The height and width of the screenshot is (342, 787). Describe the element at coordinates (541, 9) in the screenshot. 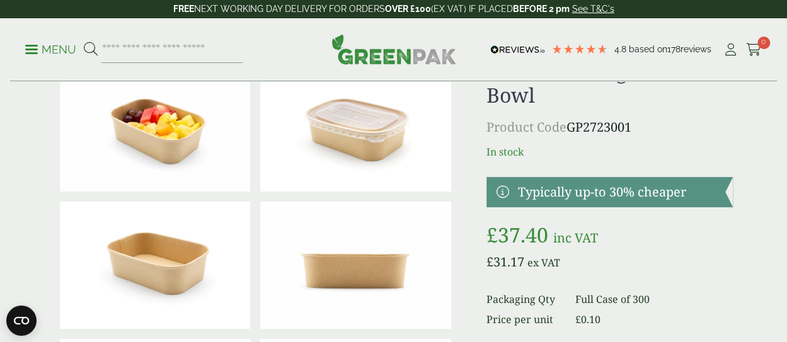

I see `strong: BEFORE 2 pm` at that location.